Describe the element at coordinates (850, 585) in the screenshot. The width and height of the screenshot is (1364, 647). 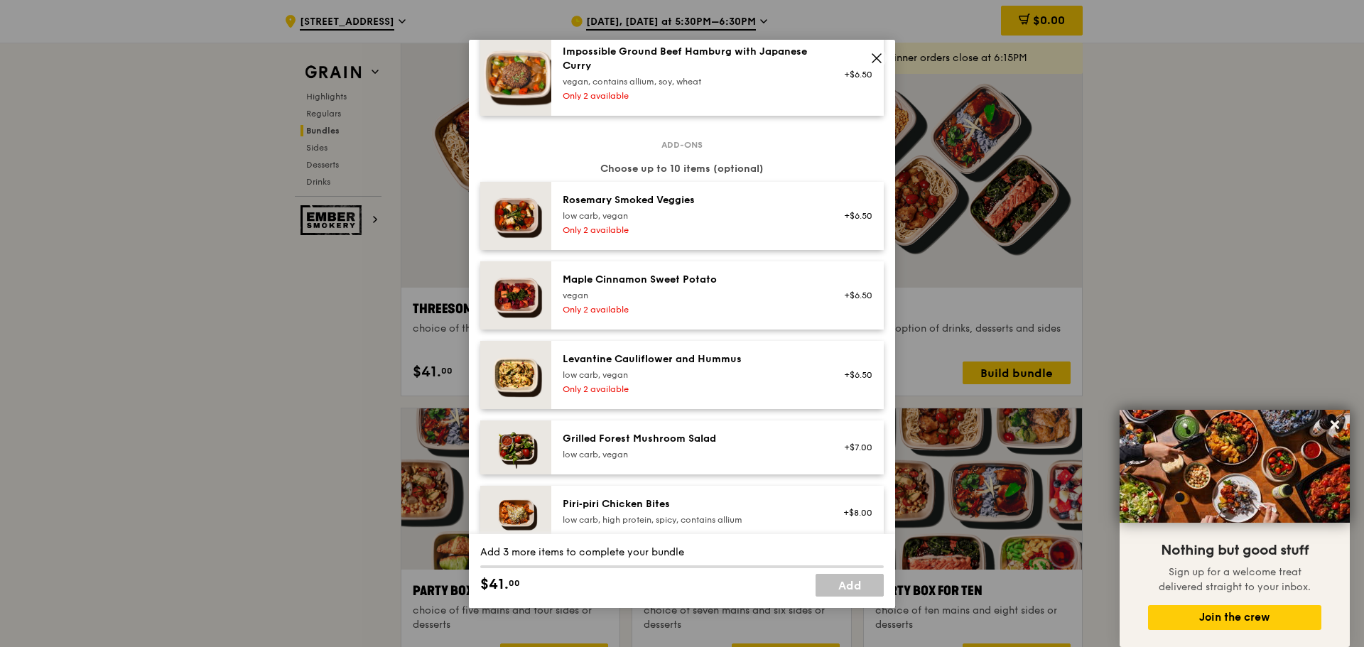
I see `a: Add` at that location.